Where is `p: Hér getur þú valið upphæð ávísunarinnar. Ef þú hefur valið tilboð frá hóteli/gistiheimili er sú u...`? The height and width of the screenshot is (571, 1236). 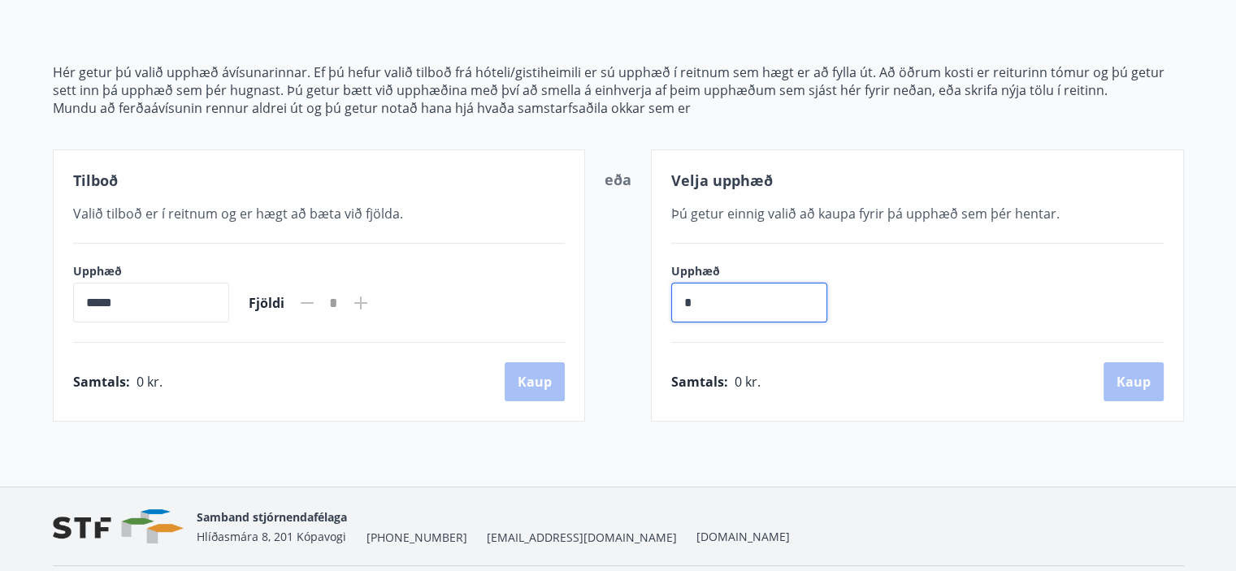 p: Hér getur þú valið upphæð ávísunarinnar. Ef þú hefur valið tilboð frá hóteli/gistiheimili er sú u... is located at coordinates (619, 81).